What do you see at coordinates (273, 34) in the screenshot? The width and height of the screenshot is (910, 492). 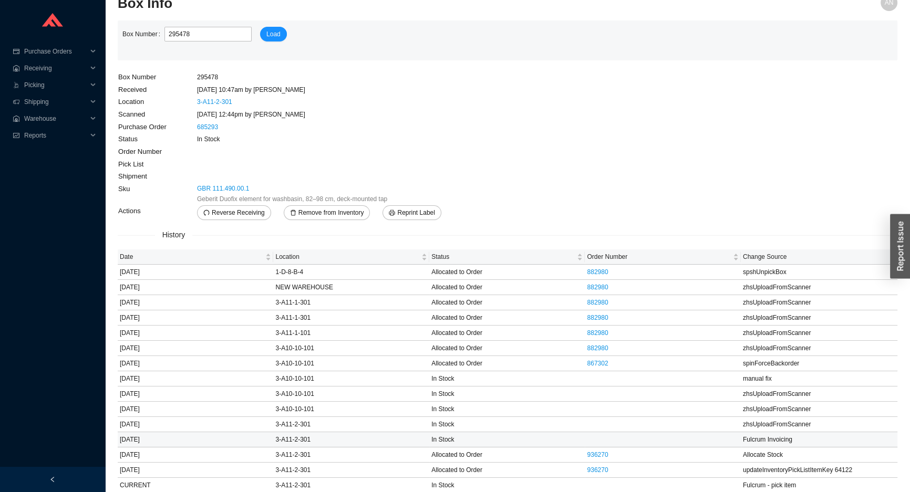 I see `span: Load` at bounding box center [273, 34].